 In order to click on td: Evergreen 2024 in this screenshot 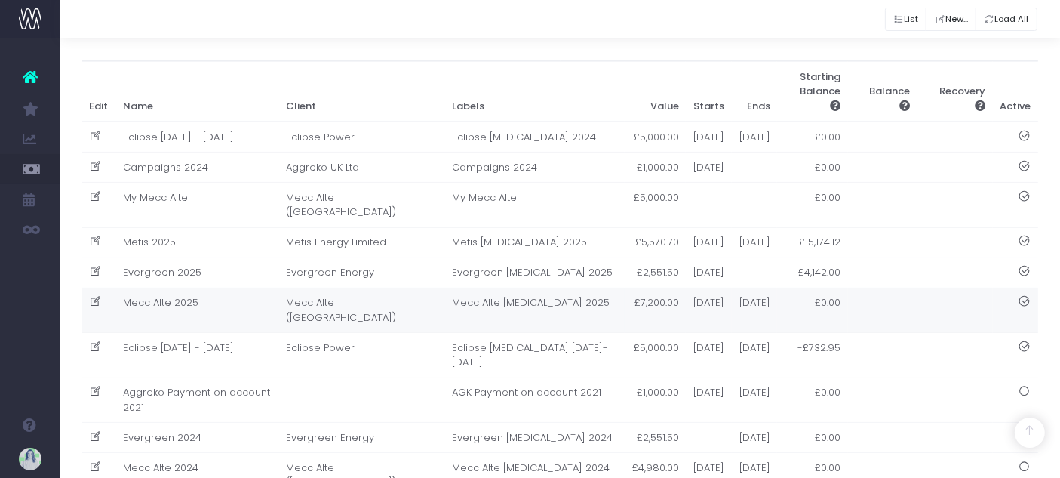, I will do `click(197, 438)`.